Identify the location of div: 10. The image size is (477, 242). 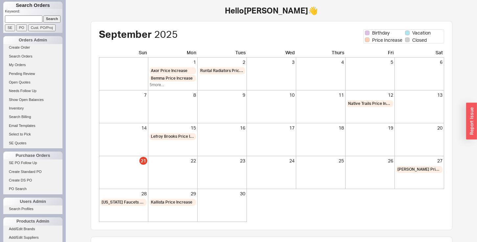
(271, 95).